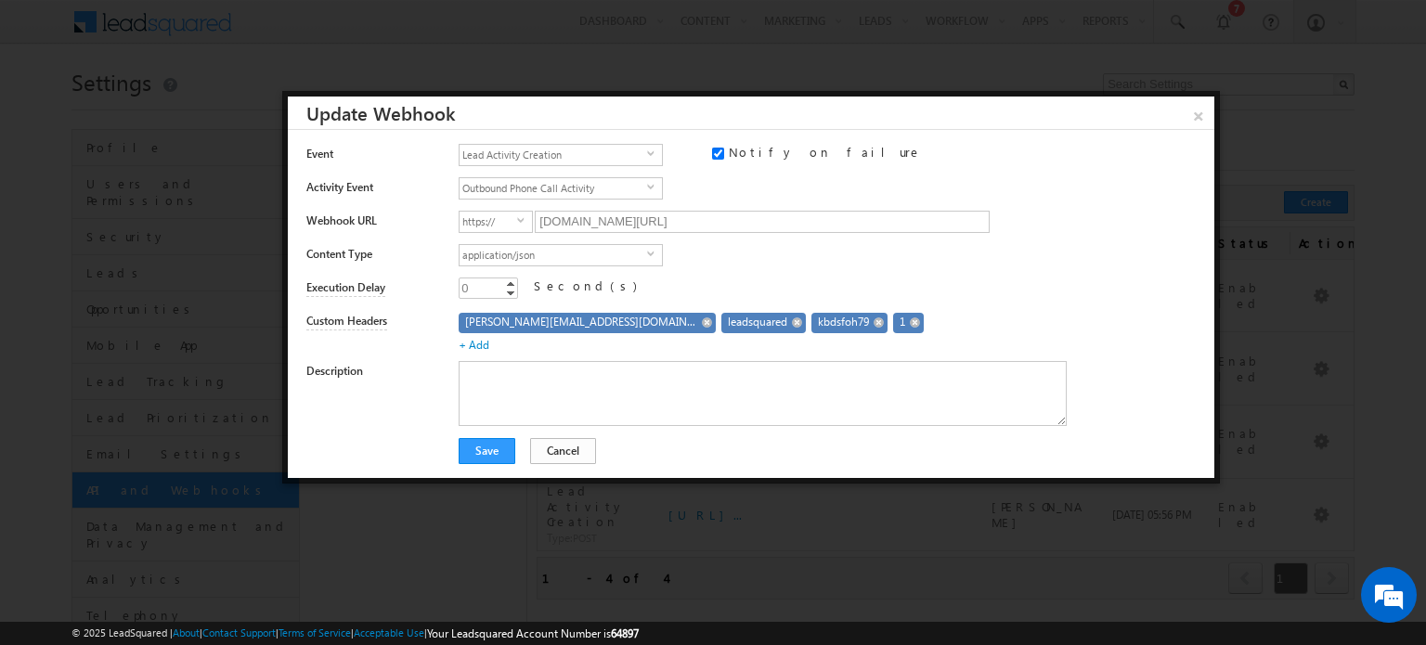 The image size is (1426, 645). I want to click on div: Minimize live chat window, so click(327, 32).